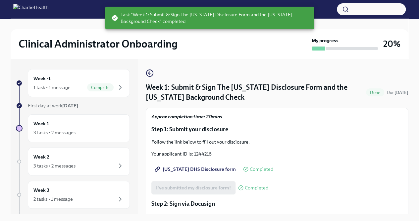 This screenshot has height=221, width=419. Describe the element at coordinates (325, 40) in the screenshot. I see `strong: My progress` at that location.